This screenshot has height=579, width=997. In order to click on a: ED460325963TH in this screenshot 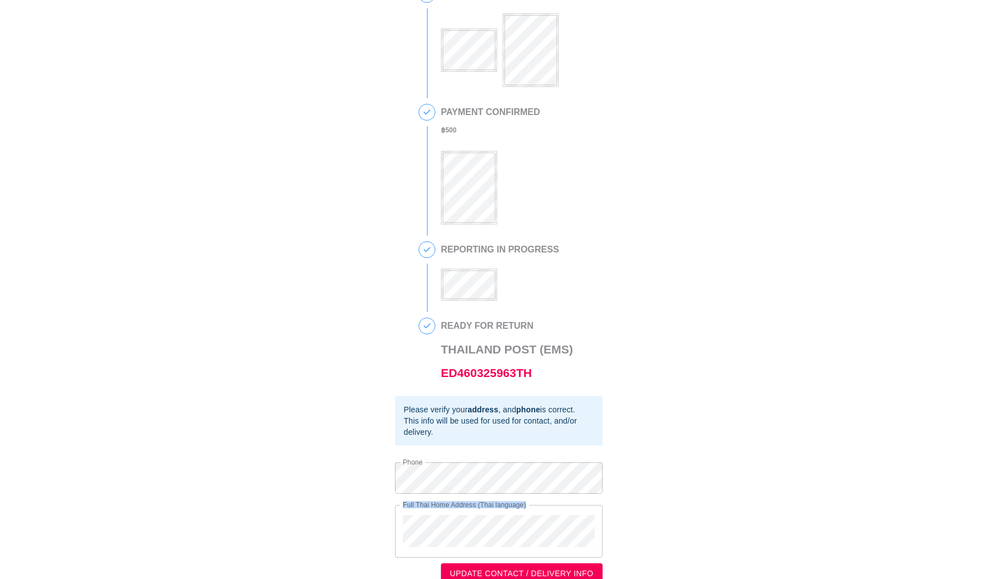, I will do `click(486, 372)`.